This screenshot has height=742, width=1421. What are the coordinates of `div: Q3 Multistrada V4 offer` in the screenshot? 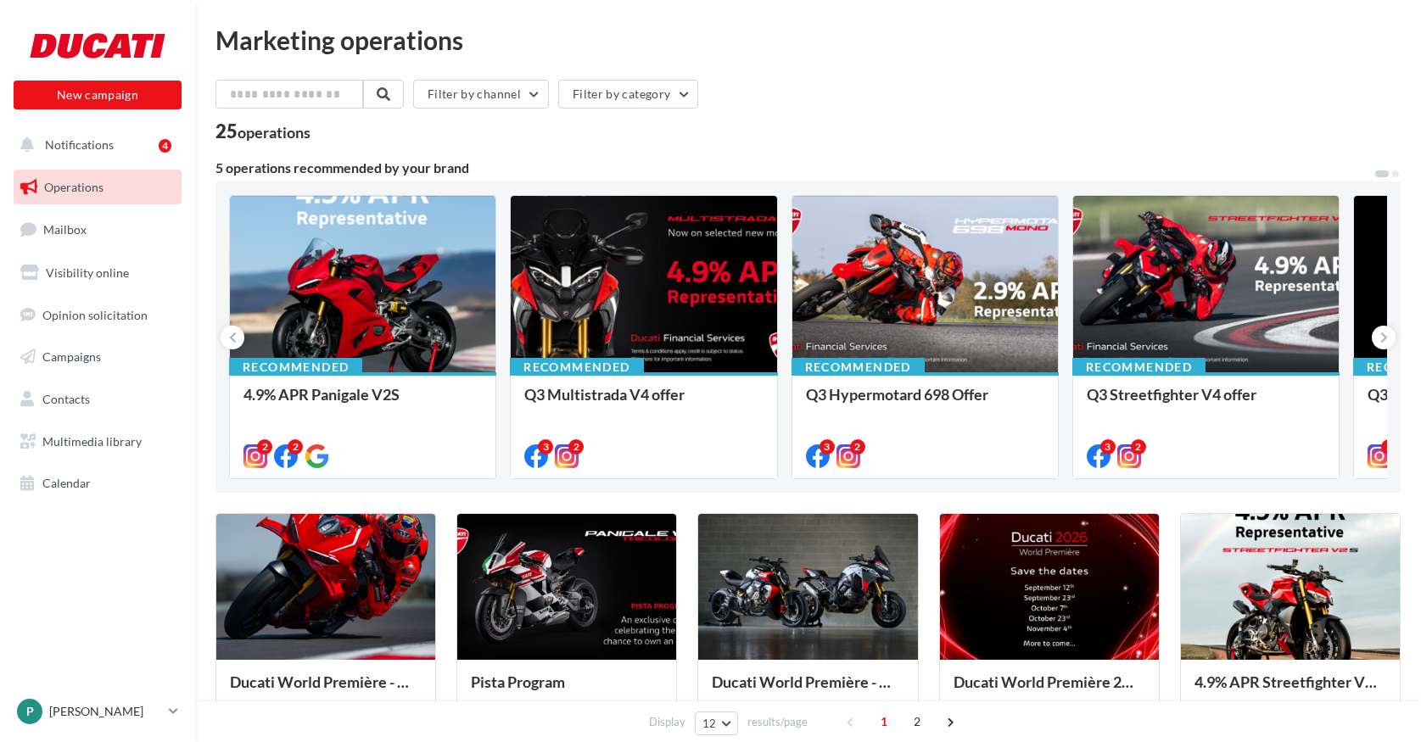 It's located at (643, 403).